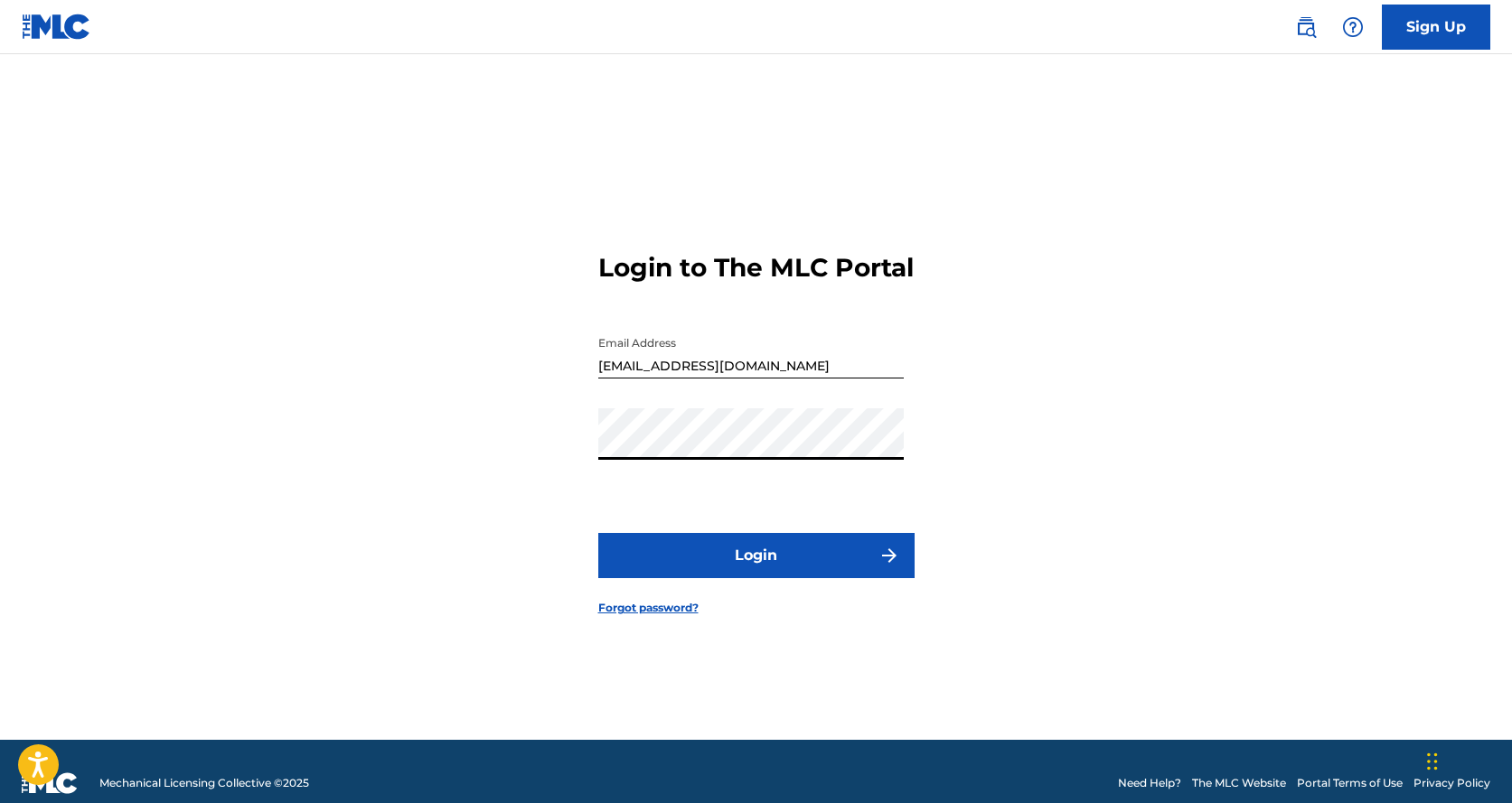  What do you see at coordinates (1349, 783) in the screenshot?
I see `a: Portal Terms of Use` at bounding box center [1349, 783].